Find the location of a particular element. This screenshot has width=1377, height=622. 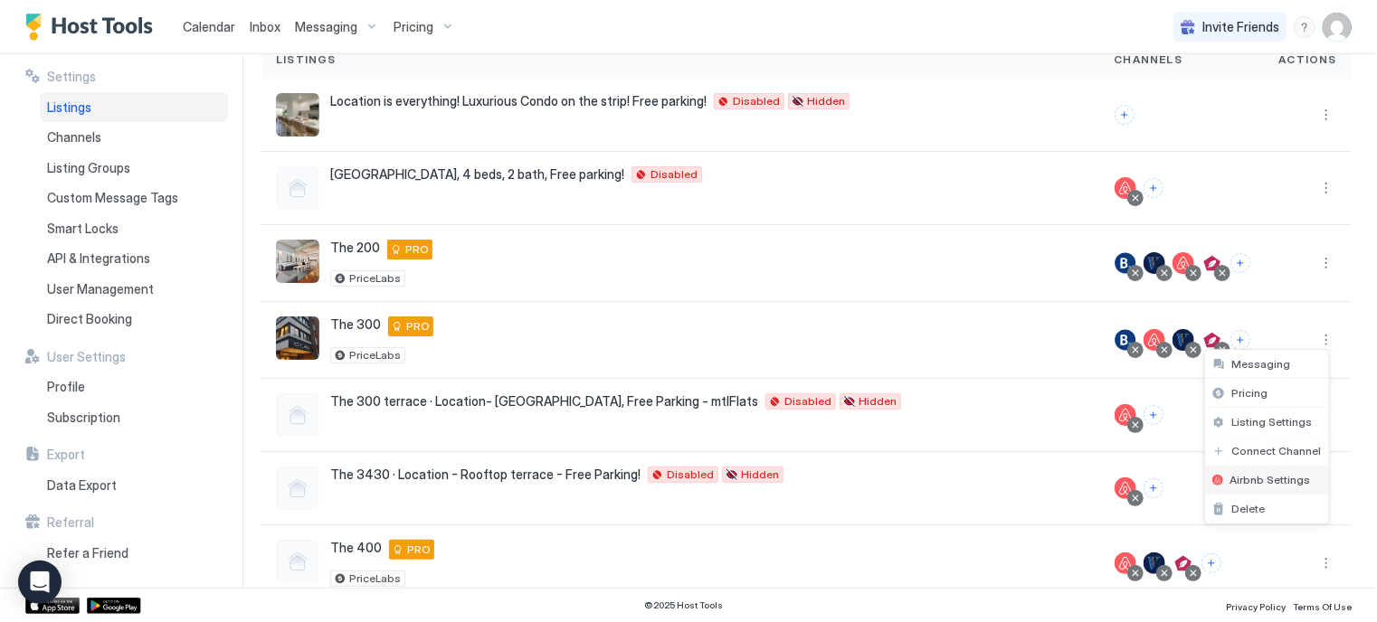

span: Listing Settings is located at coordinates (1272, 421).